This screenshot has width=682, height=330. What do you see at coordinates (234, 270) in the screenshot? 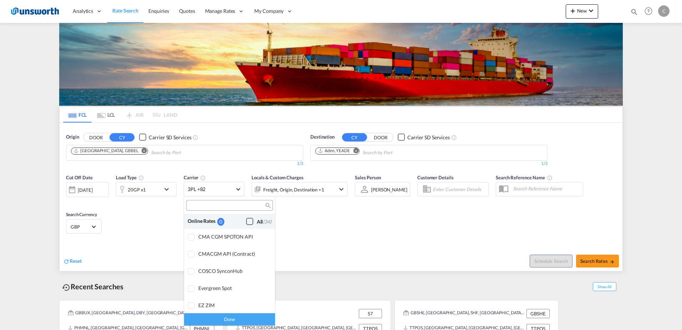
I see `div: COSCO SynconHub` at bounding box center [234, 270].